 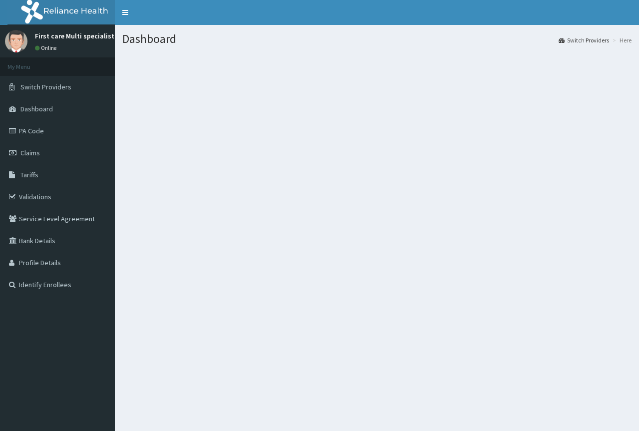 I want to click on span: Tariffs, so click(x=29, y=175).